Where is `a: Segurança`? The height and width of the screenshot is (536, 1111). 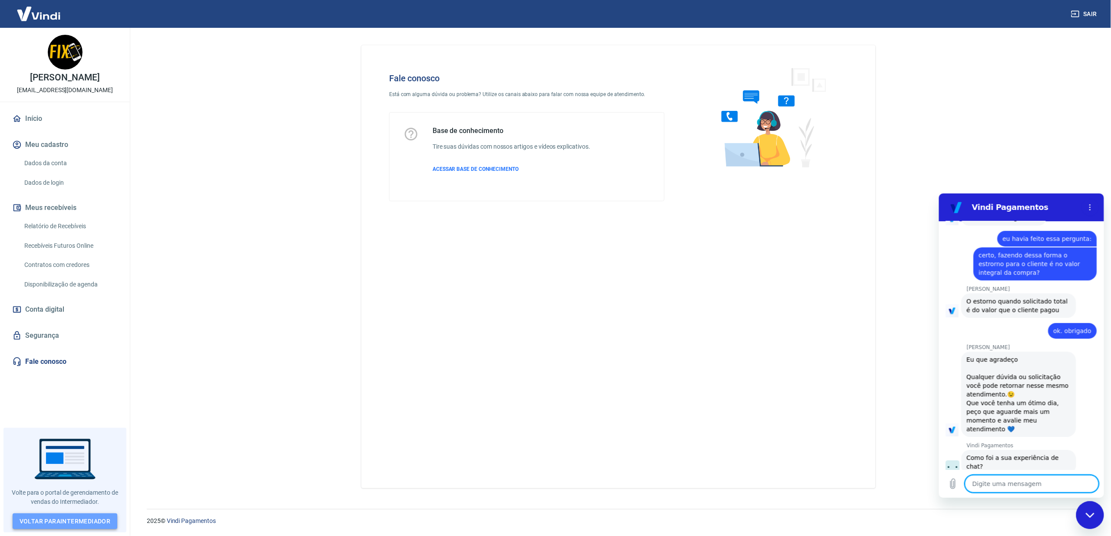
a: Segurança is located at coordinates (65, 335).